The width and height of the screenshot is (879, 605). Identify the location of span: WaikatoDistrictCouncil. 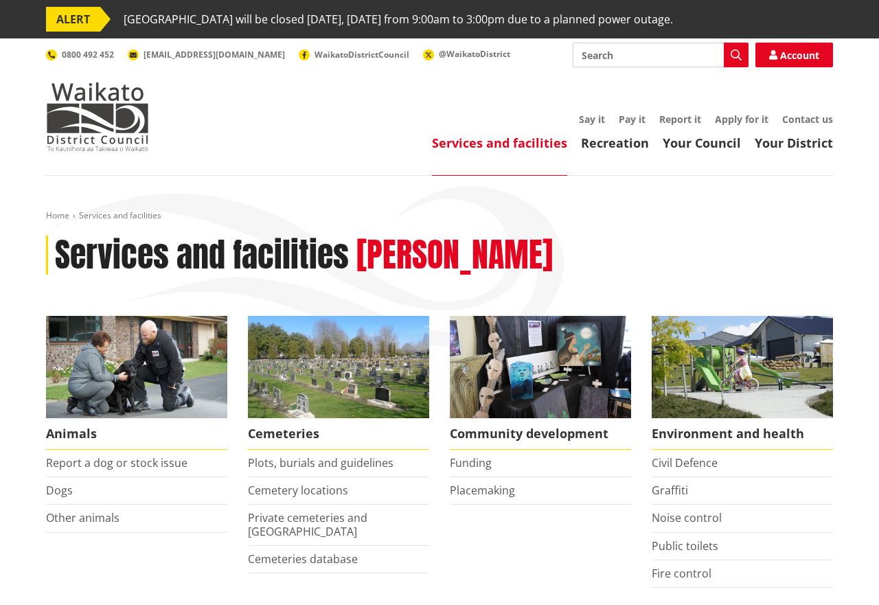
(362, 54).